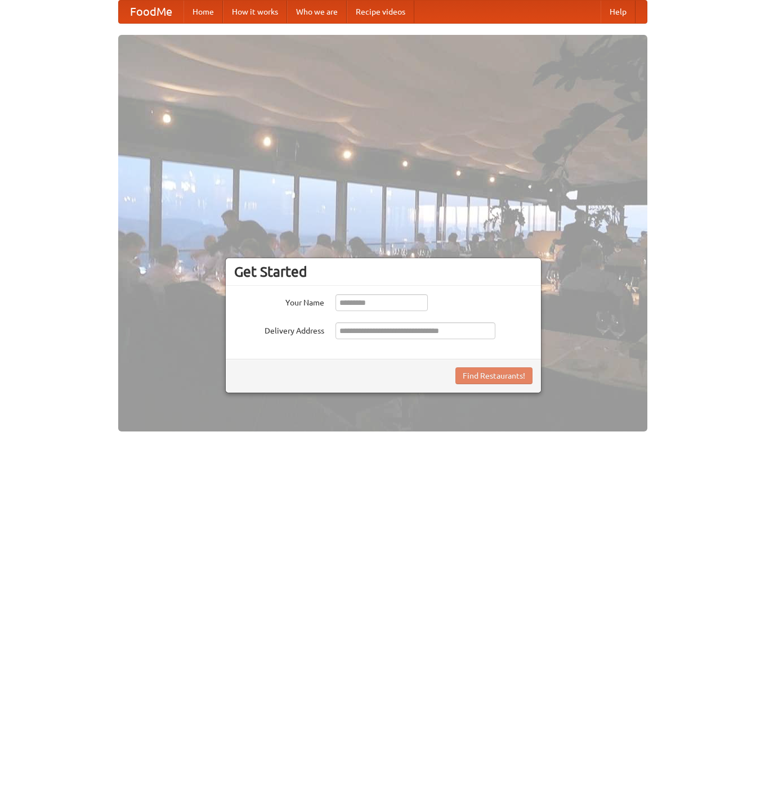  Describe the element at coordinates (279, 329) in the screenshot. I see `label: Delivery Address` at that location.